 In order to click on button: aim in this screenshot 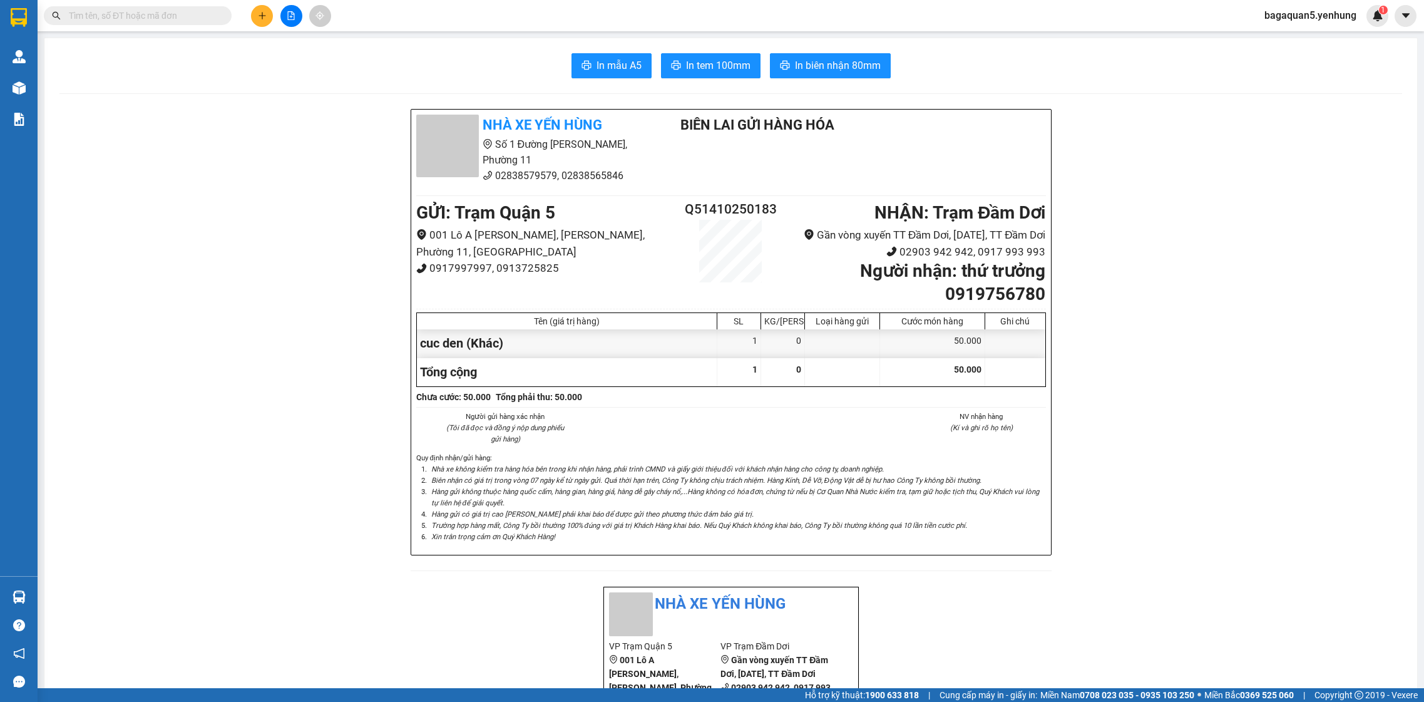, I will do `click(320, 16)`.